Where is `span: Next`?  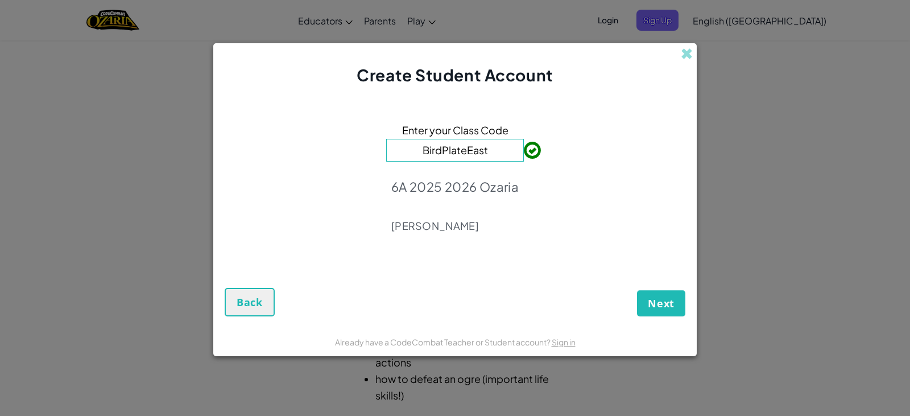
span: Next is located at coordinates (661, 303).